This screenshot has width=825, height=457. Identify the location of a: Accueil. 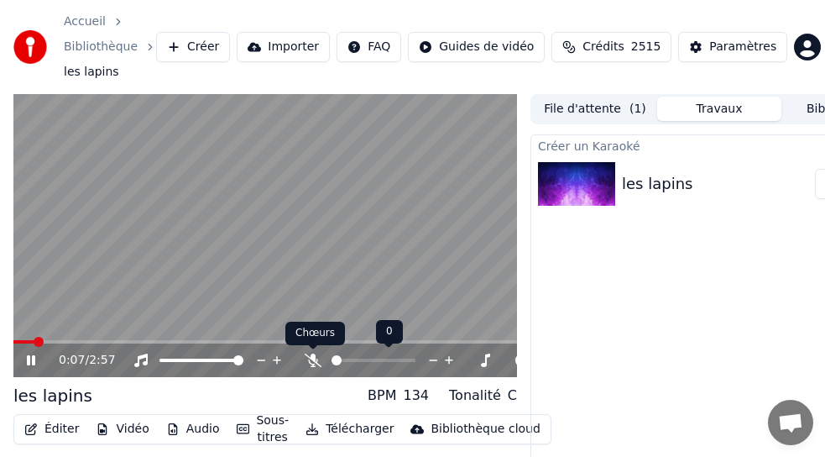
(85, 22).